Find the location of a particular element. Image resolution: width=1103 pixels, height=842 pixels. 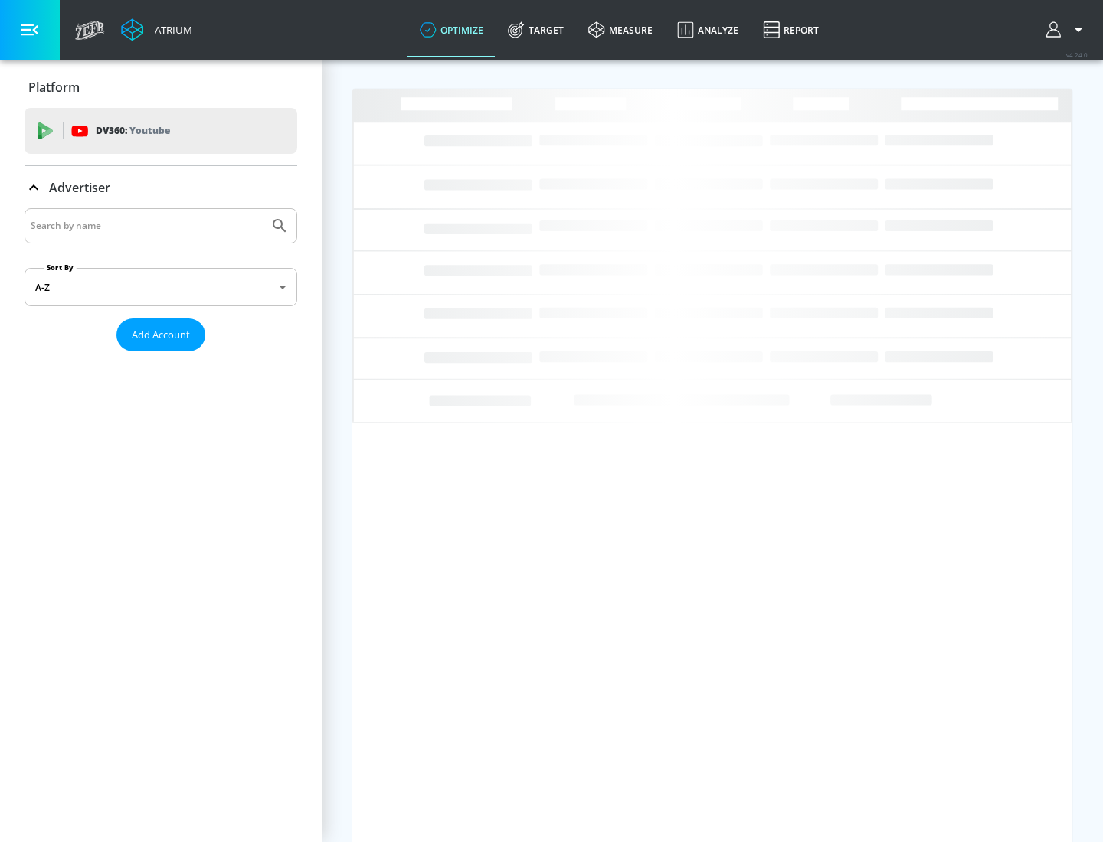

nav: list of Advertiser is located at coordinates (161, 358).